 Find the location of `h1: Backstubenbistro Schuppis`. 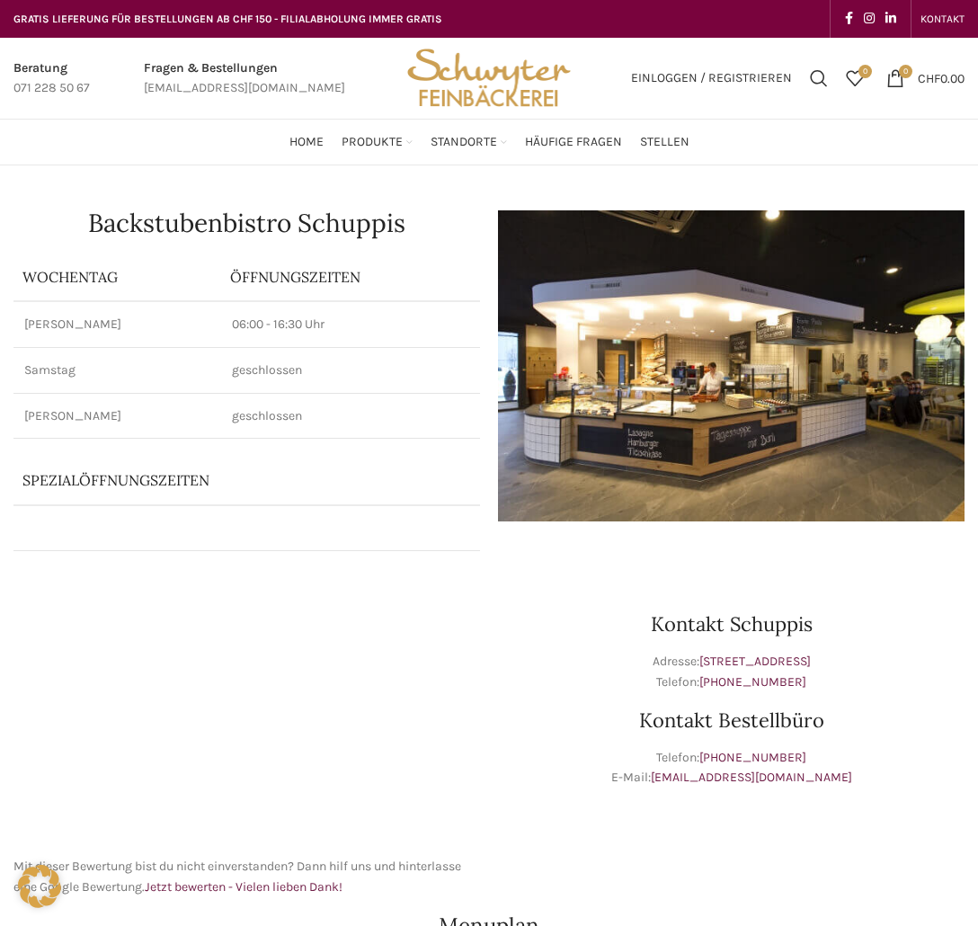

h1: Backstubenbistro Schuppis is located at coordinates (246, 223).